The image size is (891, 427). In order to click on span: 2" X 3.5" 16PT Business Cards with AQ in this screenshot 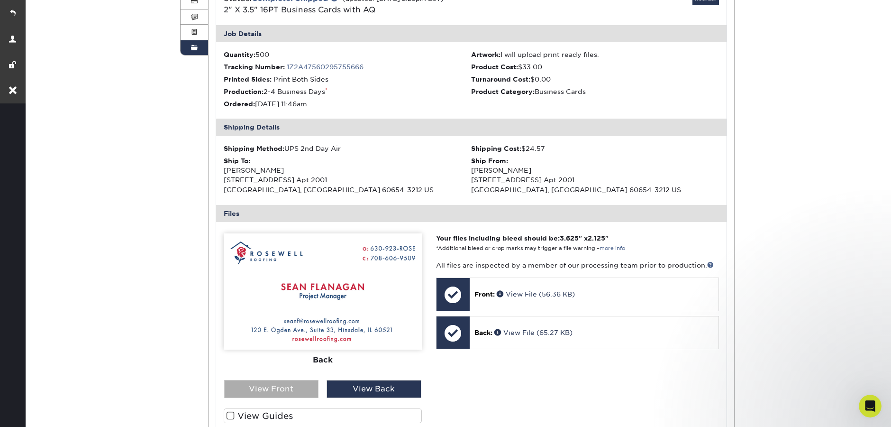, I will do `click(300, 9)`.